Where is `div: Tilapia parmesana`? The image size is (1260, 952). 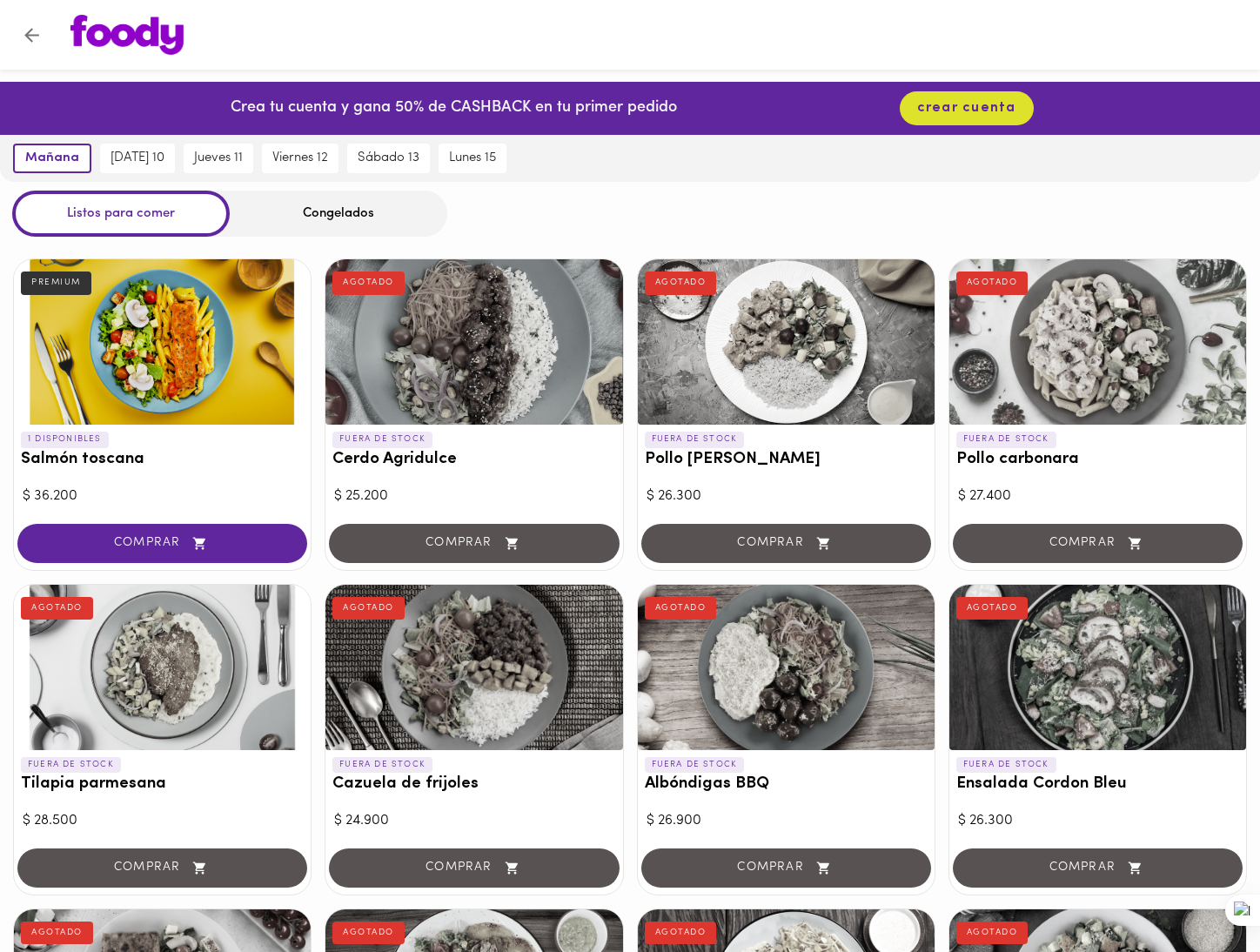 div: Tilapia parmesana is located at coordinates (162, 667).